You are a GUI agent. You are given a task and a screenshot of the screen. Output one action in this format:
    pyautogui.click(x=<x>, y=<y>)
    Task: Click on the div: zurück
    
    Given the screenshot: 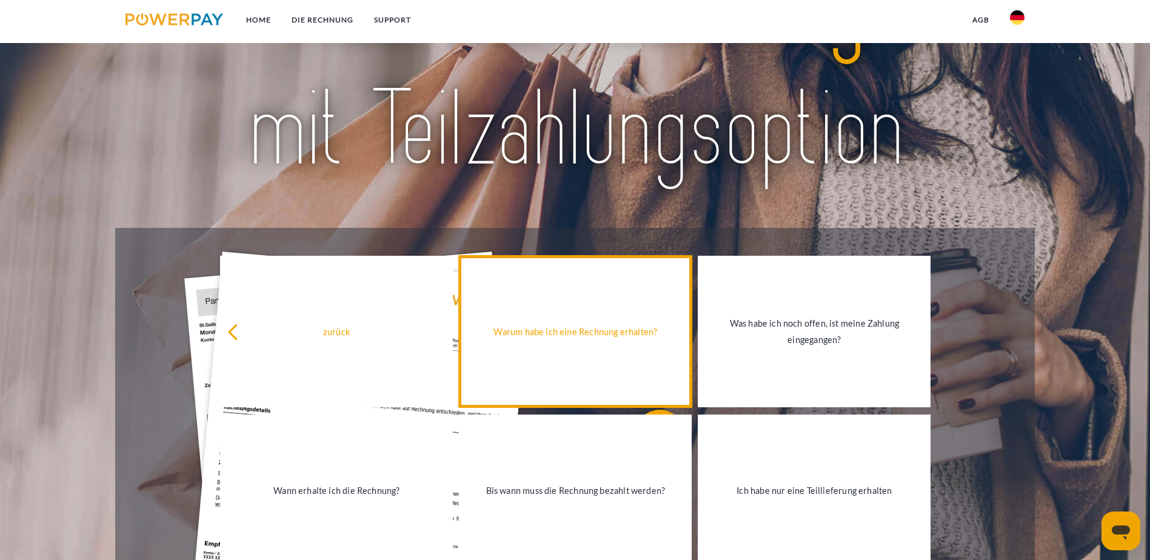 What is the action you would take?
    pyautogui.click(x=337, y=332)
    